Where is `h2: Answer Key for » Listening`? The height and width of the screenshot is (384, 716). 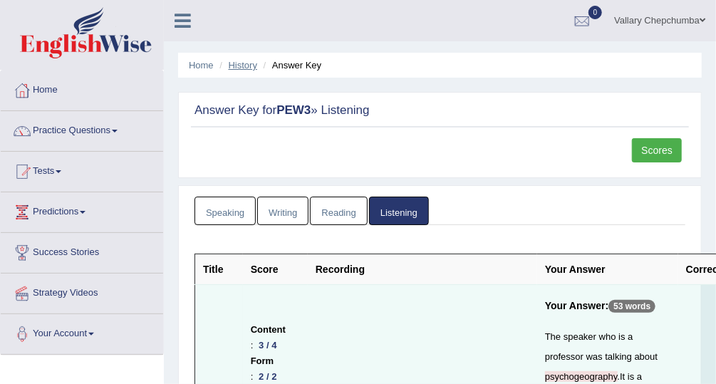 h2: Answer Key for » Listening is located at coordinates (346, 110).